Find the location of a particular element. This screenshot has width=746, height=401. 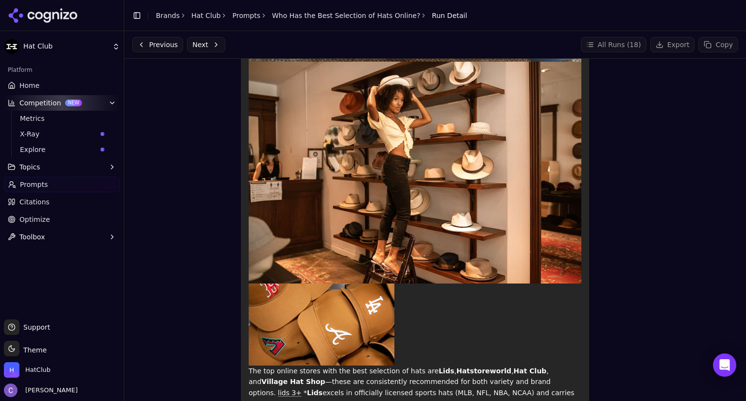

a: Metrics is located at coordinates (62, 119).